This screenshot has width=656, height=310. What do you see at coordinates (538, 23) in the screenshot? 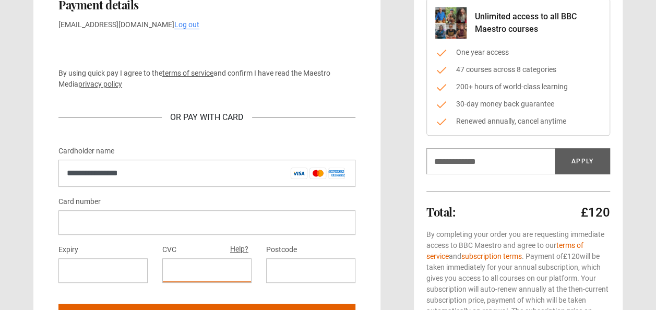
I see `p: Unlimited access to all BBC Maestro courses` at bounding box center [538, 23].